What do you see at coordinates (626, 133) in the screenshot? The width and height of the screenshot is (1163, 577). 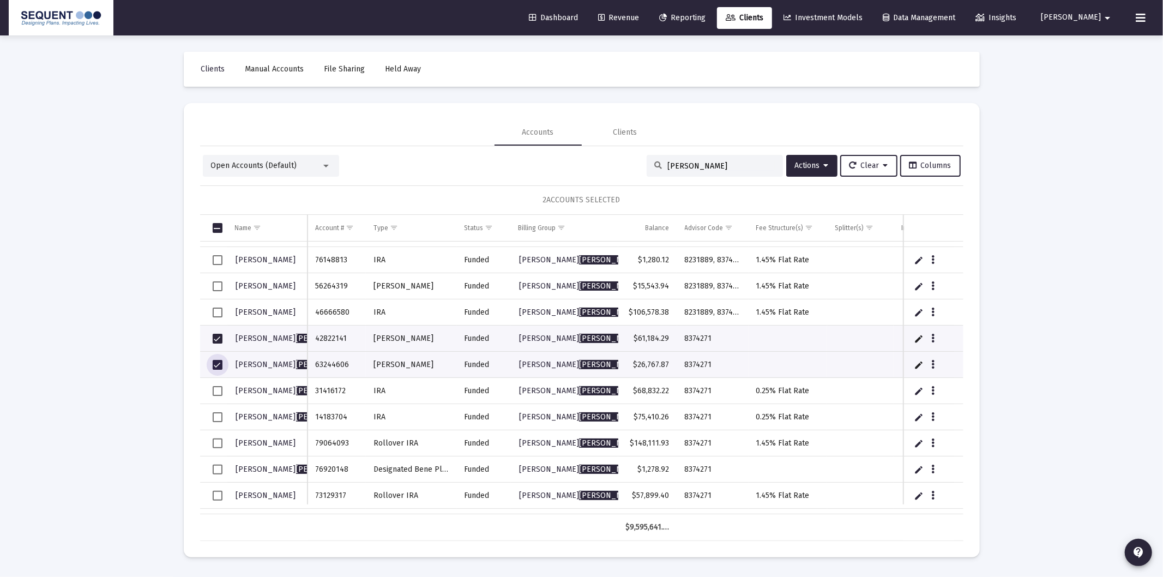 I see `div: Clients` at bounding box center [626, 133].